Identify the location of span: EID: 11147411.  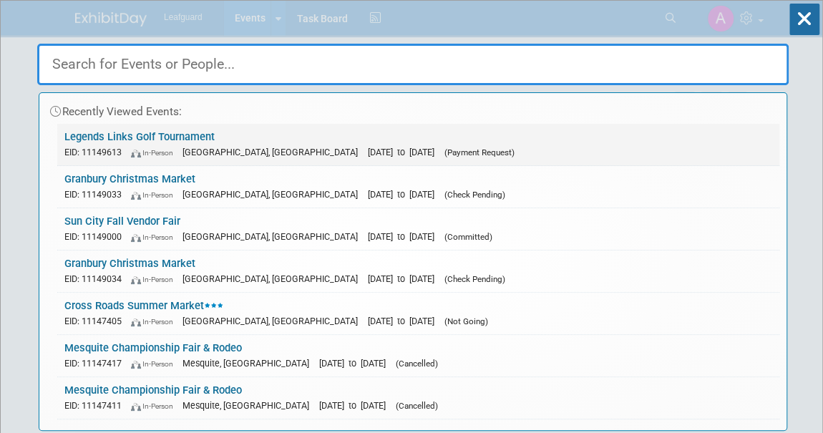
(96, 405).